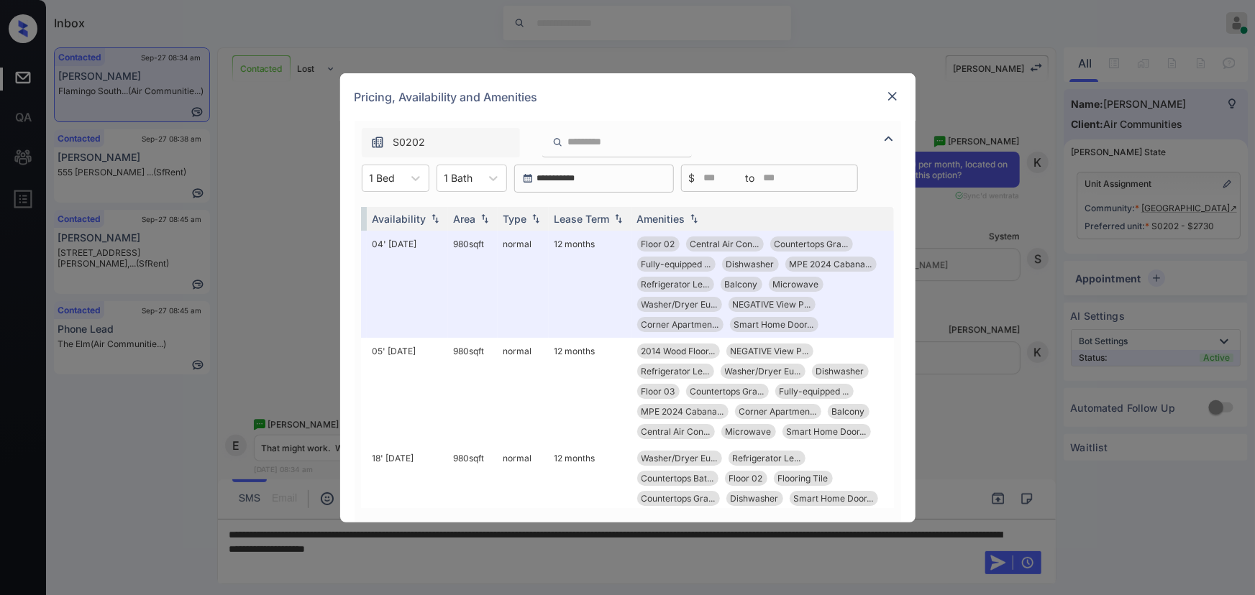 The height and width of the screenshot is (595, 1255). I want to click on img: close, so click(892, 96).